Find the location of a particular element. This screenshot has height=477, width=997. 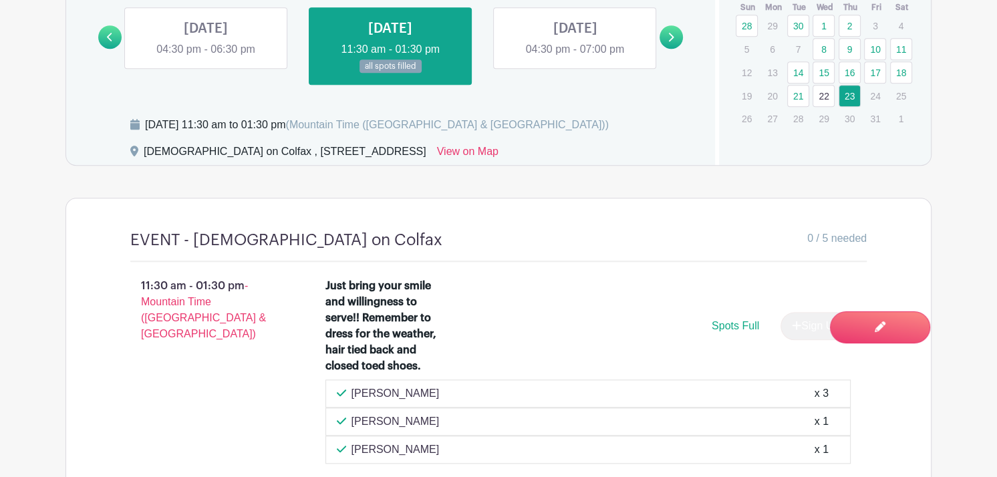

th: Fri is located at coordinates (876, 7).